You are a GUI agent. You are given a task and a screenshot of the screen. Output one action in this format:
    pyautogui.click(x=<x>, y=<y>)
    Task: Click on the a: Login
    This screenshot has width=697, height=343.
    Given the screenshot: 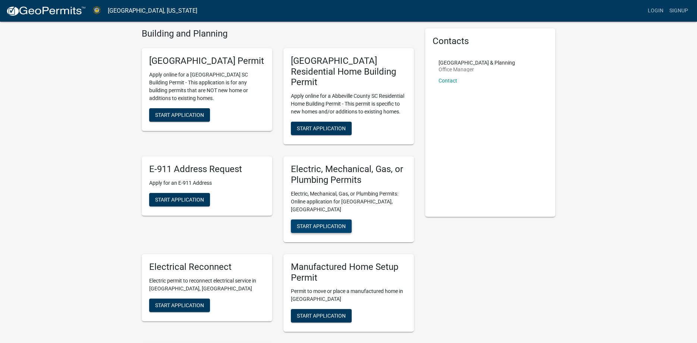 What is the action you would take?
    pyautogui.click(x=655, y=11)
    